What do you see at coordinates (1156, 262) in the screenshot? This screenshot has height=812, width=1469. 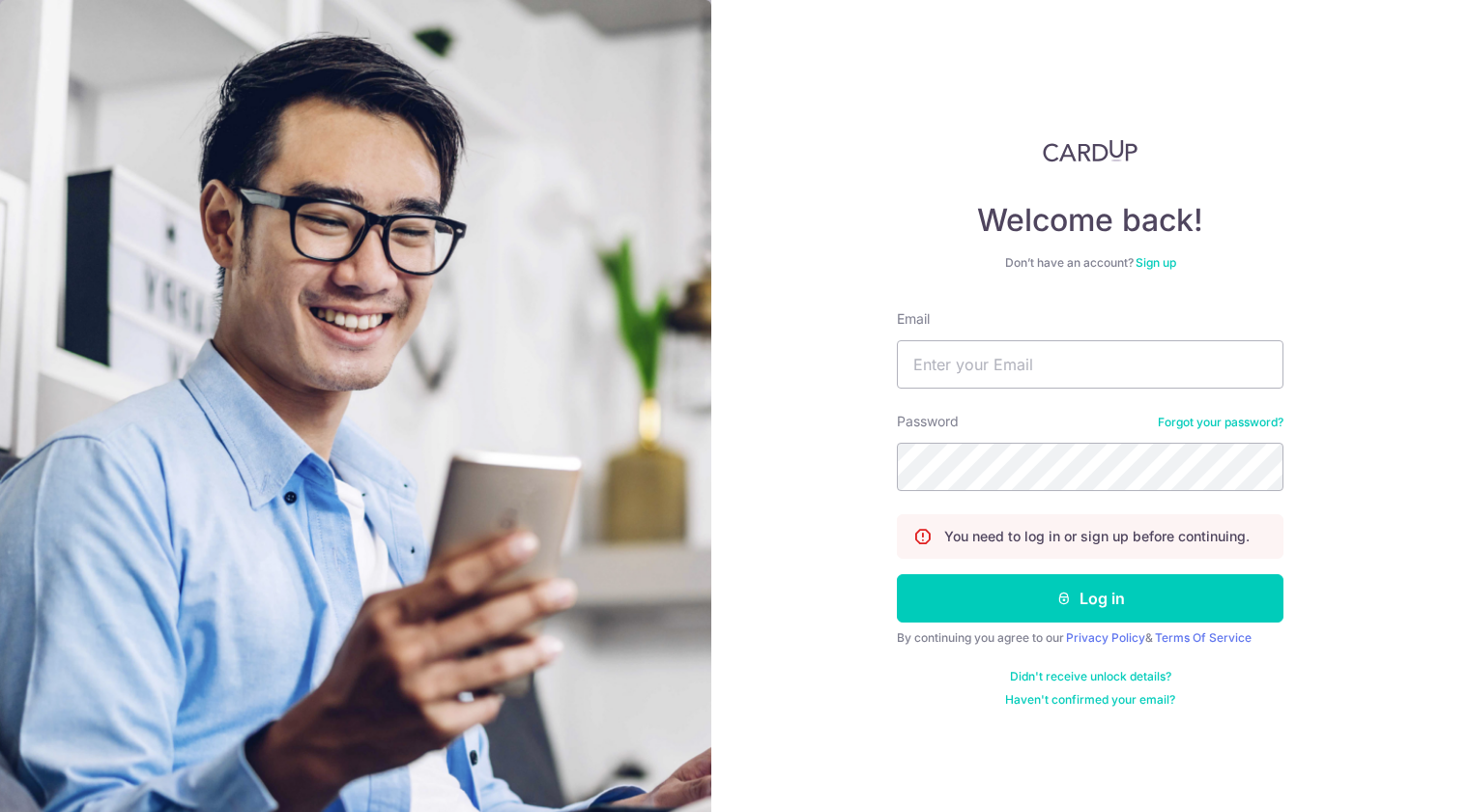 I see `a: Sign up` at bounding box center [1156, 262].